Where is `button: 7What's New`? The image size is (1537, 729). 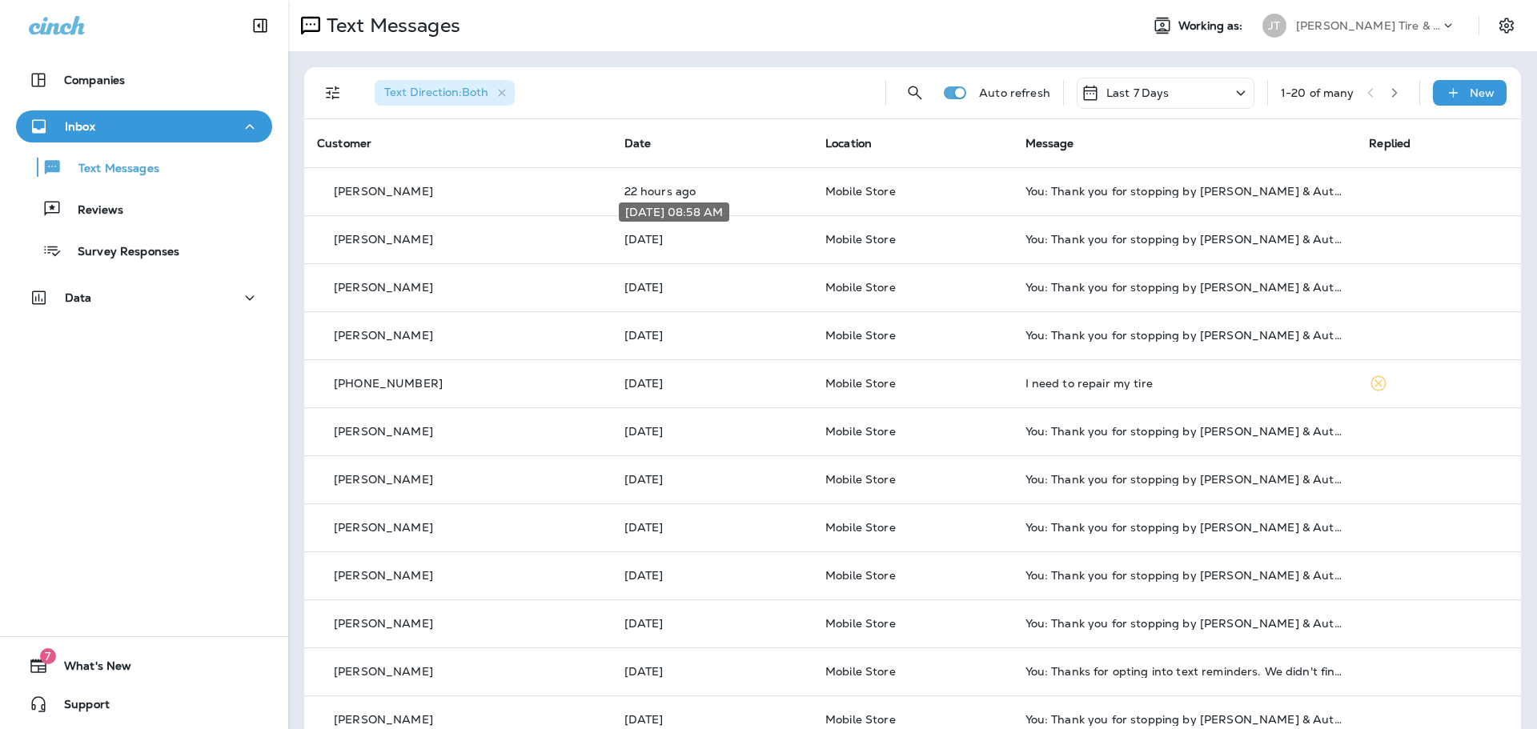
button: 7What's New is located at coordinates (144, 666).